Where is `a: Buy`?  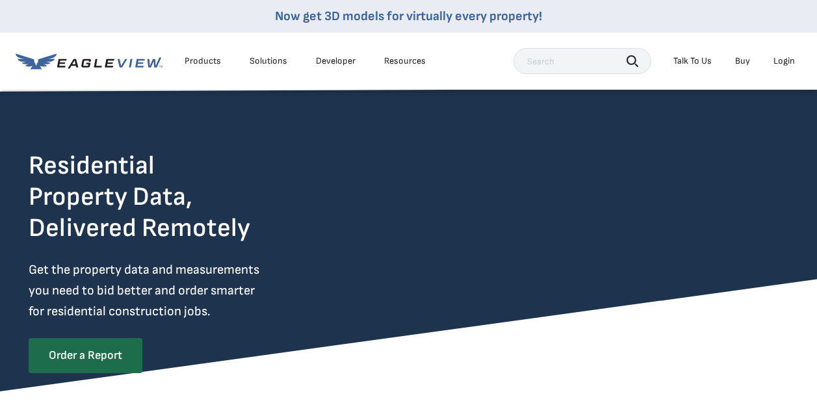 a: Buy is located at coordinates (742, 61).